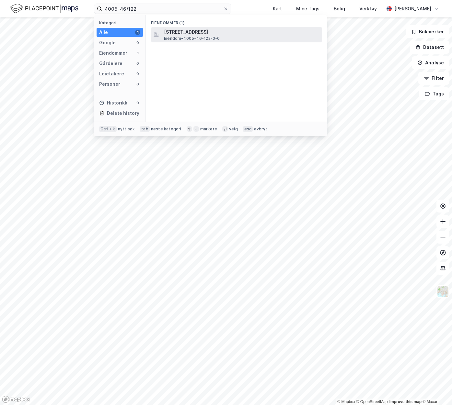 The image size is (452, 405). What do you see at coordinates (107, 43) in the screenshot?
I see `div: Google` at bounding box center [107, 43].